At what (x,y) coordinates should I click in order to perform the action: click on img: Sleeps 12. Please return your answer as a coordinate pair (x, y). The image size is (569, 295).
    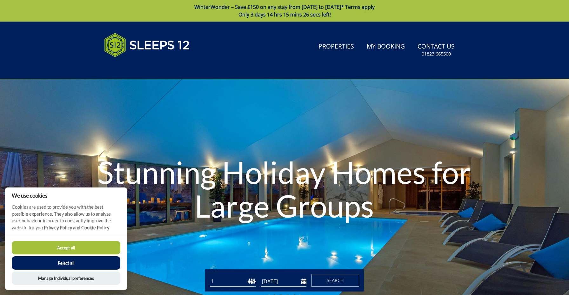
    Looking at the image, I should click on (147, 45).